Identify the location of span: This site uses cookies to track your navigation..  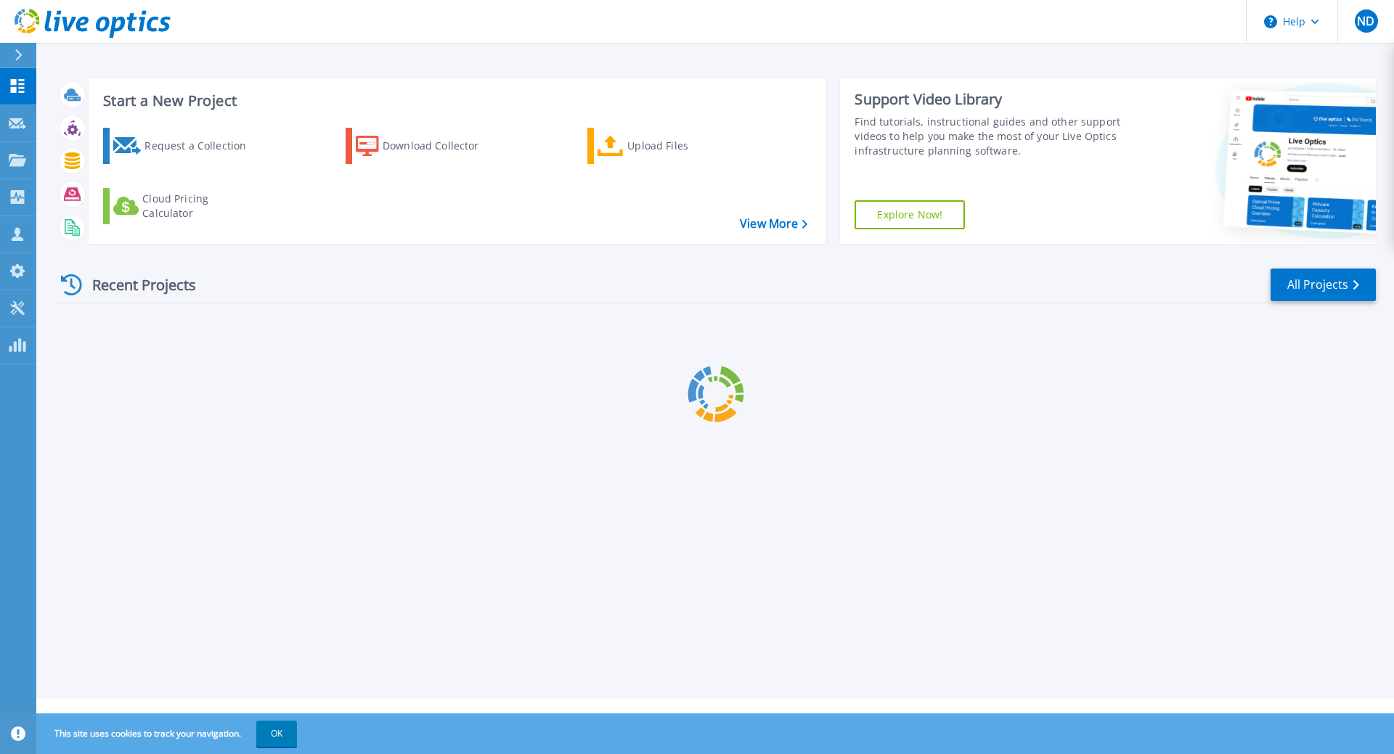
(168, 734).